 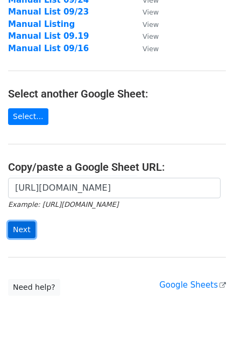 I want to click on strong: Manual Listing, so click(x=41, y=24).